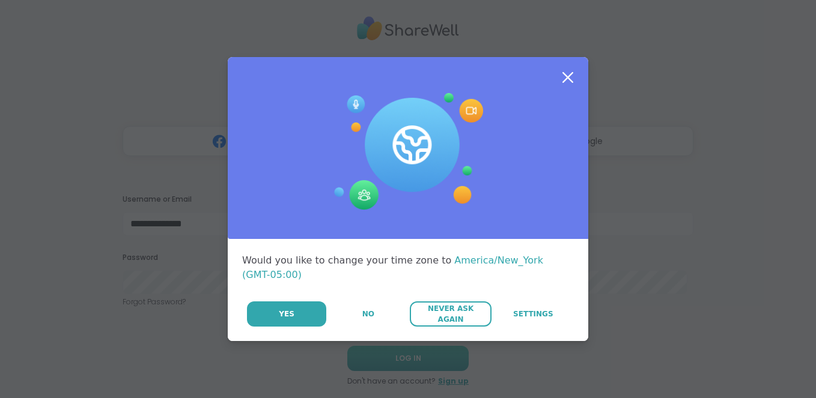  What do you see at coordinates (392, 267) in the screenshot?
I see `span: America/New_York (GMT-05:00)` at bounding box center [392, 267].